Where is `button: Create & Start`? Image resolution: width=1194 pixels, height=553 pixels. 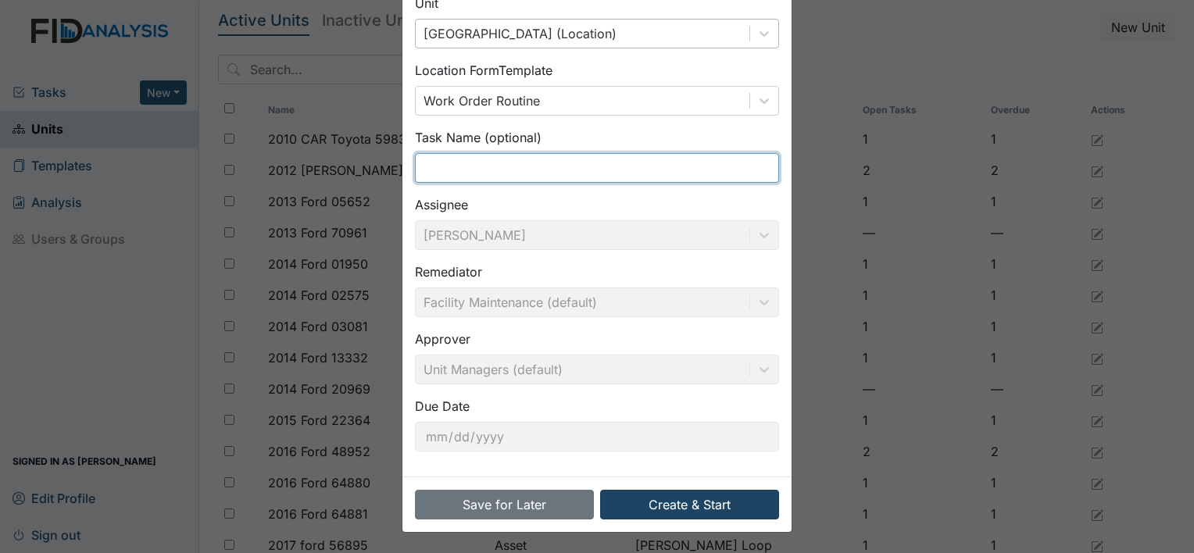 button: Create & Start is located at coordinates (689, 505).